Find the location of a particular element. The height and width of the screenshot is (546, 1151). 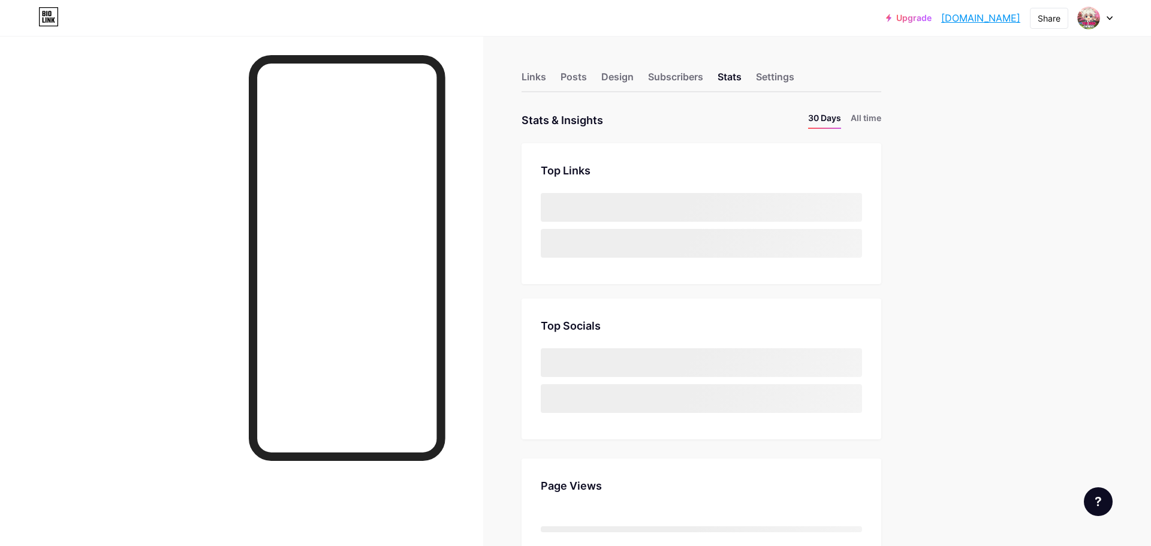

div: Subscribers is located at coordinates (676, 80).